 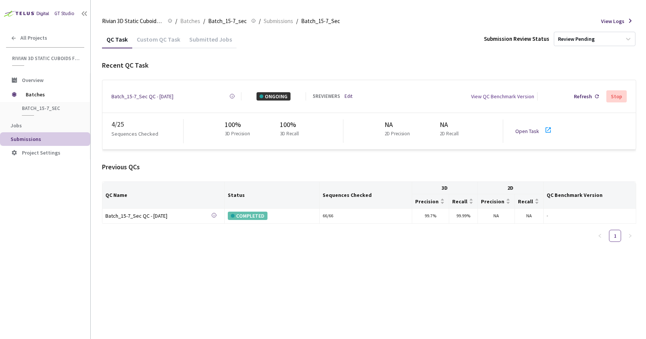 What do you see at coordinates (272, 195) in the screenshot?
I see `th: Status` at bounding box center [272, 195].